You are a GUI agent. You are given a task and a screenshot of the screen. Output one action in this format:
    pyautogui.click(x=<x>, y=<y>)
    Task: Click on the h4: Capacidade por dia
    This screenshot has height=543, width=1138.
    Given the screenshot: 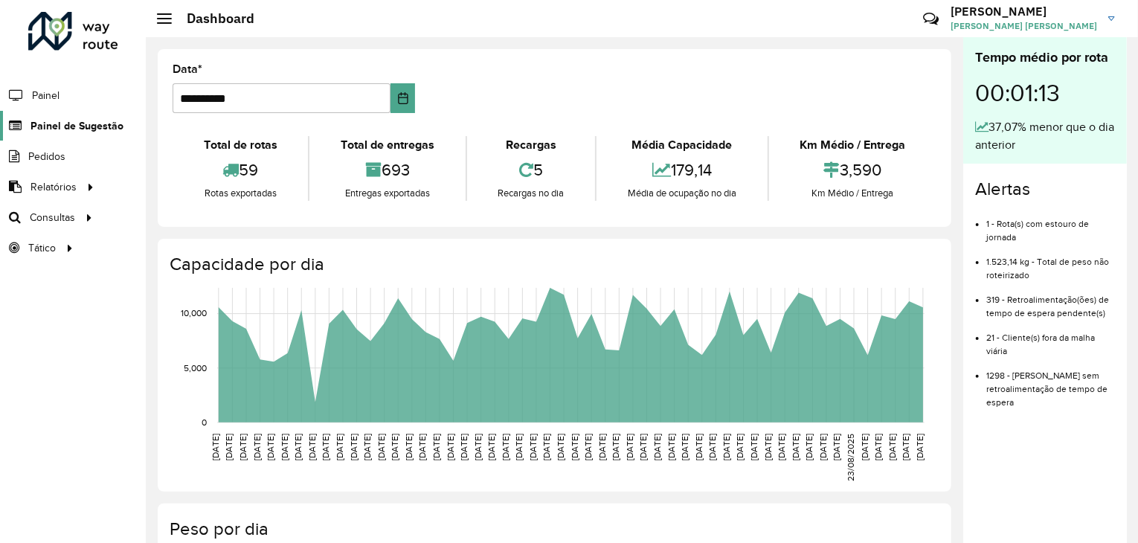 What is the action you would take?
    pyautogui.click(x=552, y=264)
    